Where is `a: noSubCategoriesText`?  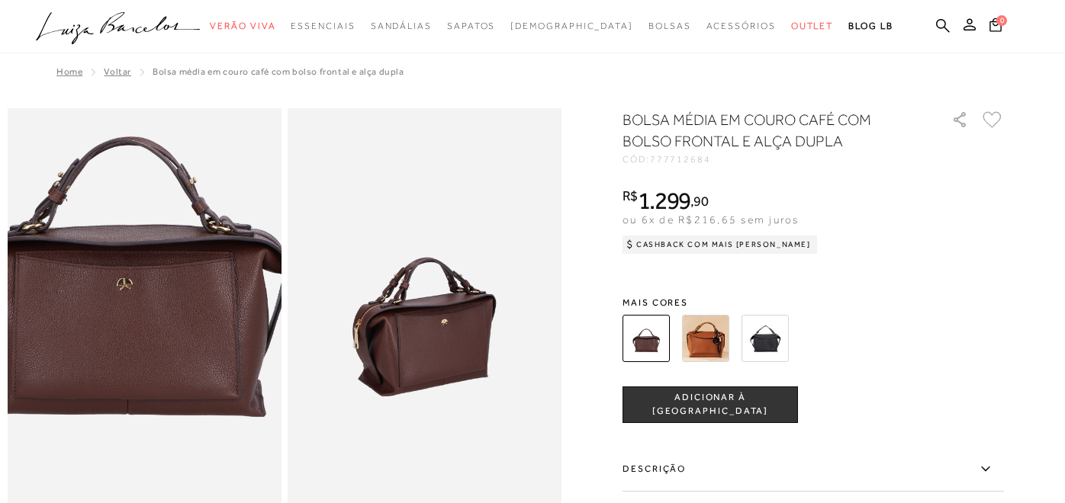 a: noSubCategoriesText is located at coordinates (571, 26).